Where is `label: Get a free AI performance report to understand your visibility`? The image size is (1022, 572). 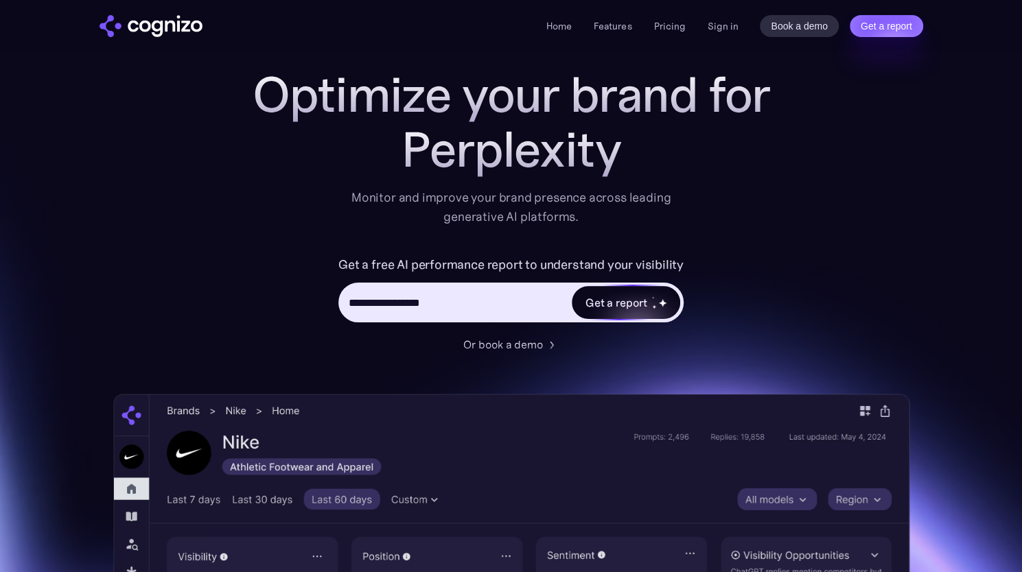 label: Get a free AI performance report to understand your visibility is located at coordinates (510, 265).